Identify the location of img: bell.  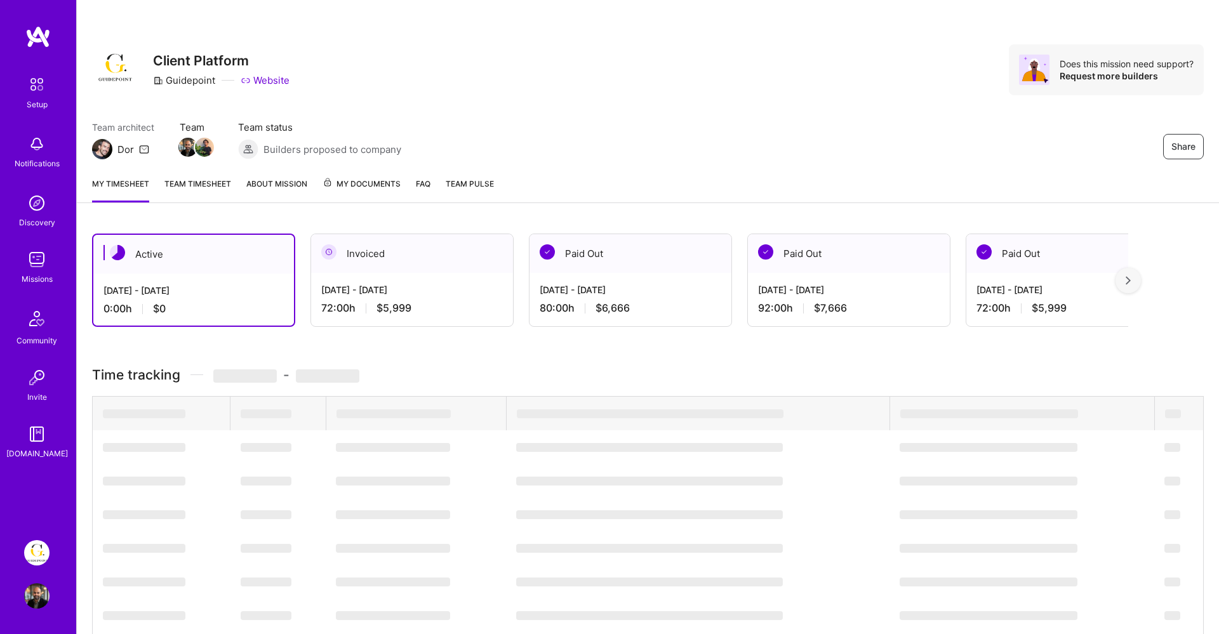
(37, 144).